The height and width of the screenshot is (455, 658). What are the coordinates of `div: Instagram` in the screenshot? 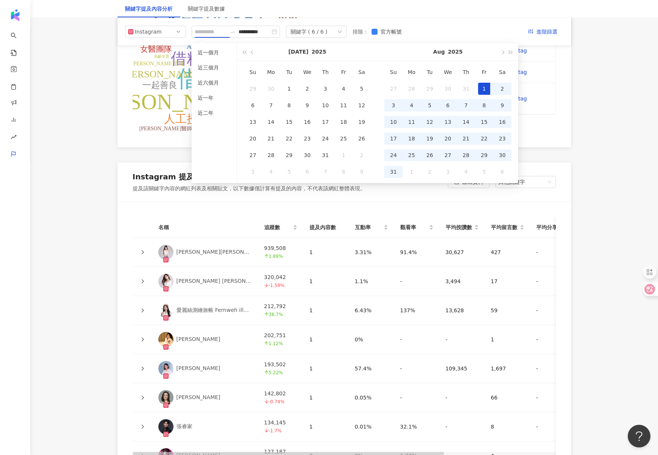 It's located at (147, 32).